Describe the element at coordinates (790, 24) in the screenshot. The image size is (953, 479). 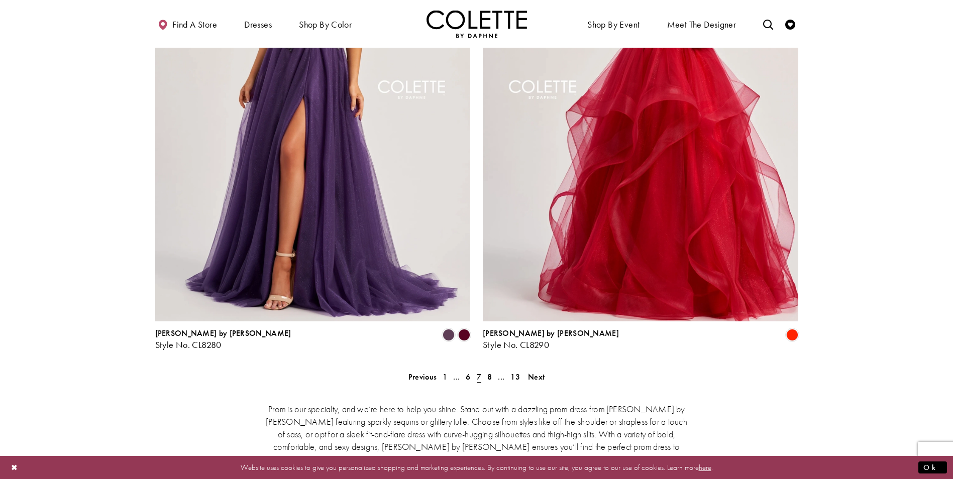
I see `a: Check Wishlist` at that location.